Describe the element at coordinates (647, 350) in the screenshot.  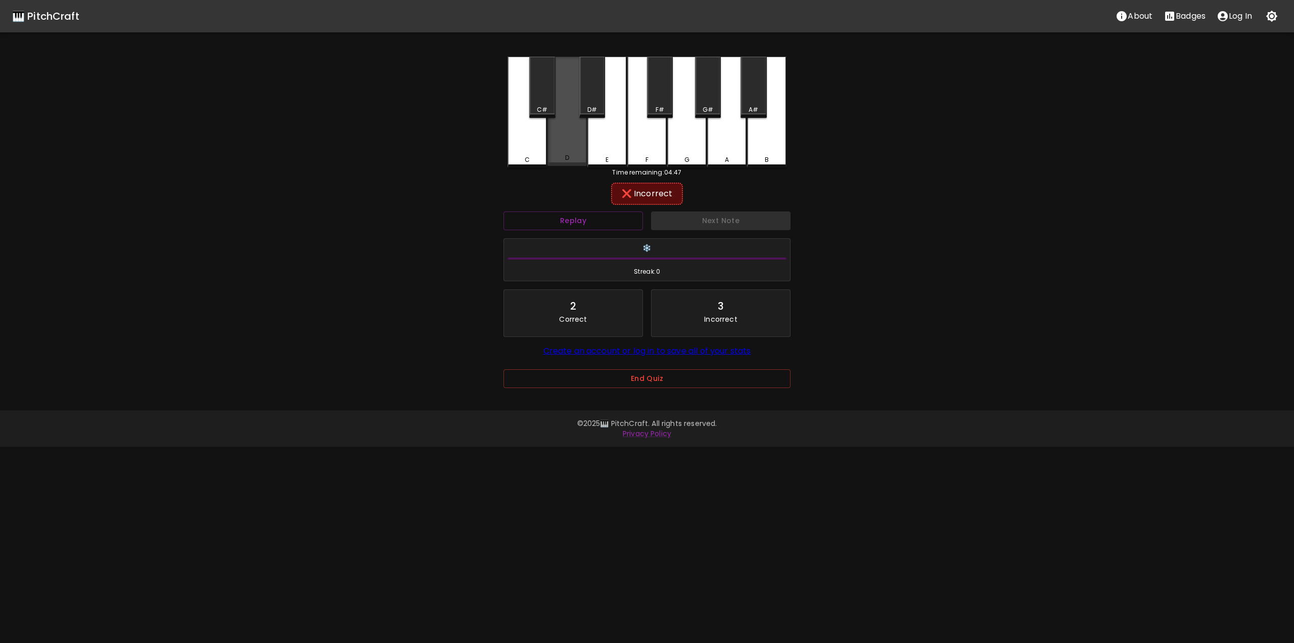
I see `a: Create an account or log in to save all of your stats` at that location.